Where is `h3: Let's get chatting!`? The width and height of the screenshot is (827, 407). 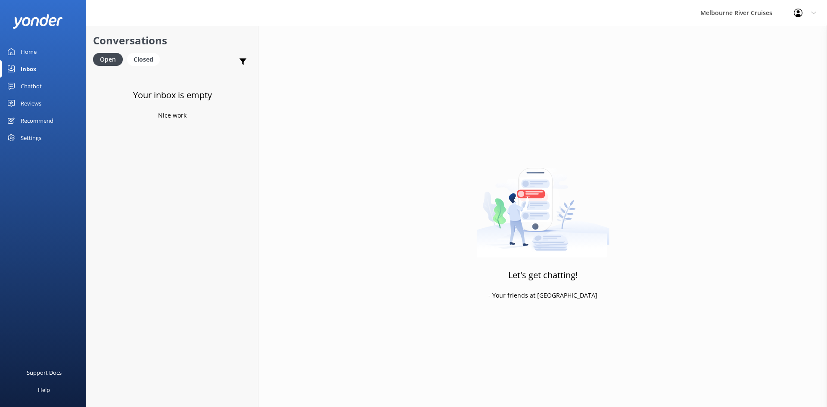
h3: Let's get chatting! is located at coordinates (543, 275).